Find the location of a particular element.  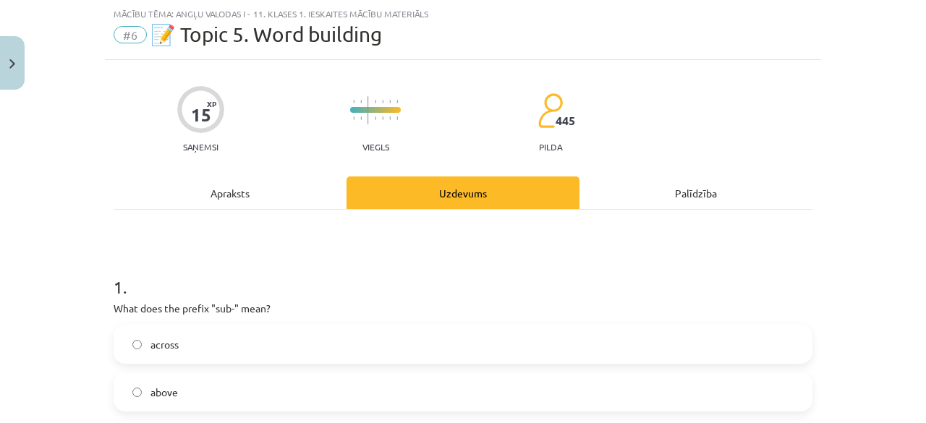

p: Viegls is located at coordinates (376, 147).